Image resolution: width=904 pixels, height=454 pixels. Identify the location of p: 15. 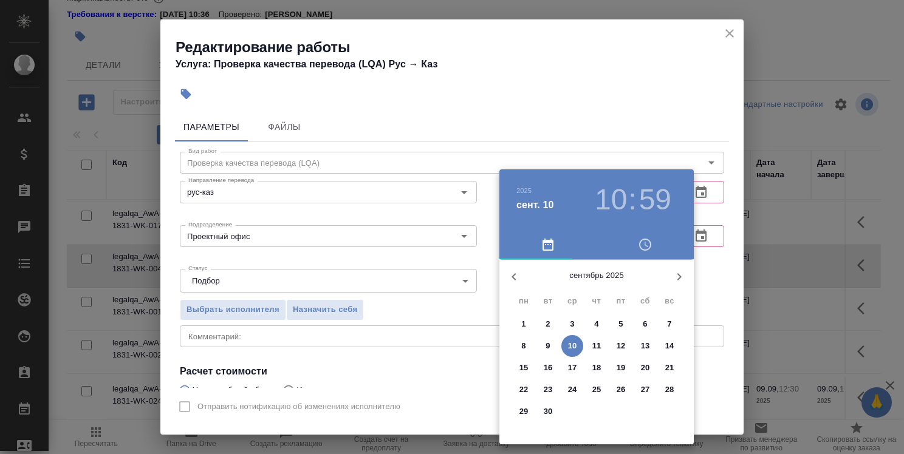
(524, 368).